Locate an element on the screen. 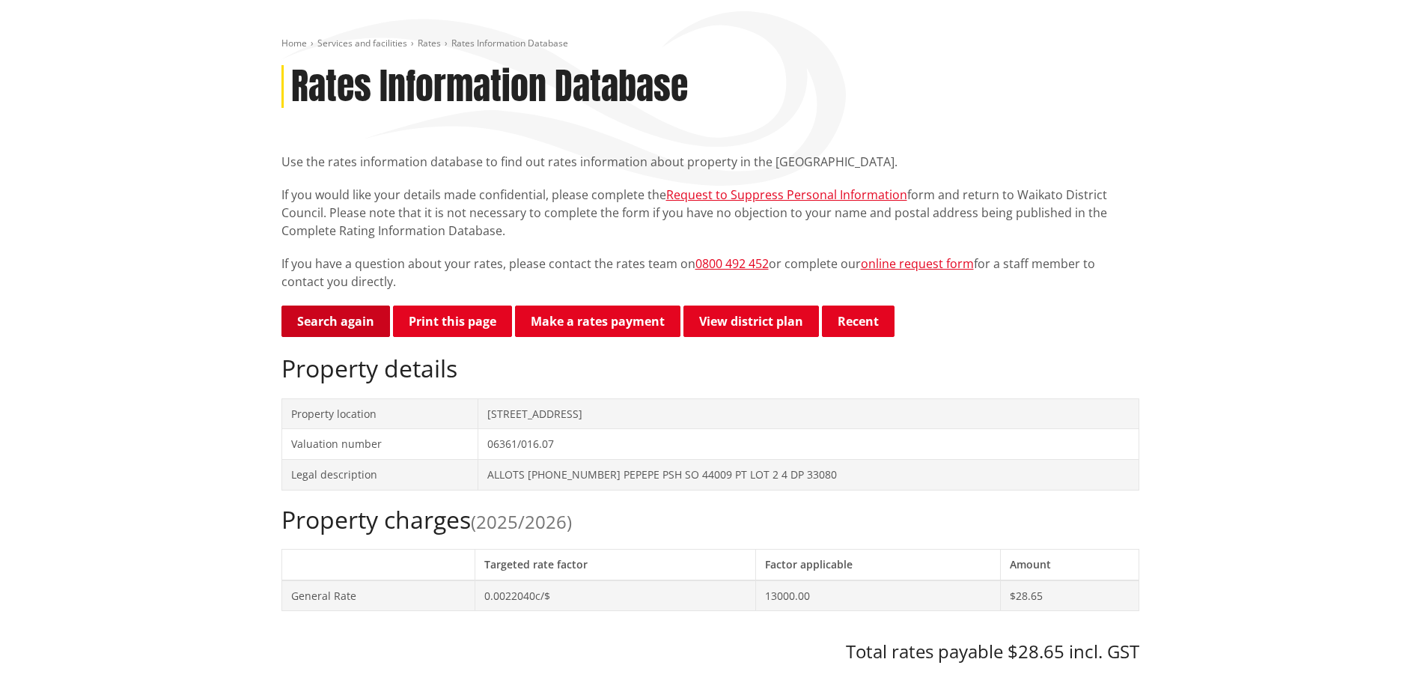  nav: breadcrumb is located at coordinates (710, 43).